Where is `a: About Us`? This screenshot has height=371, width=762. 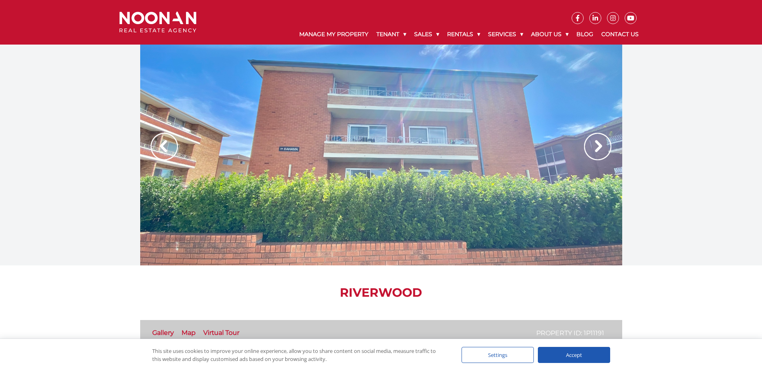
a: About Us is located at coordinates (549, 34).